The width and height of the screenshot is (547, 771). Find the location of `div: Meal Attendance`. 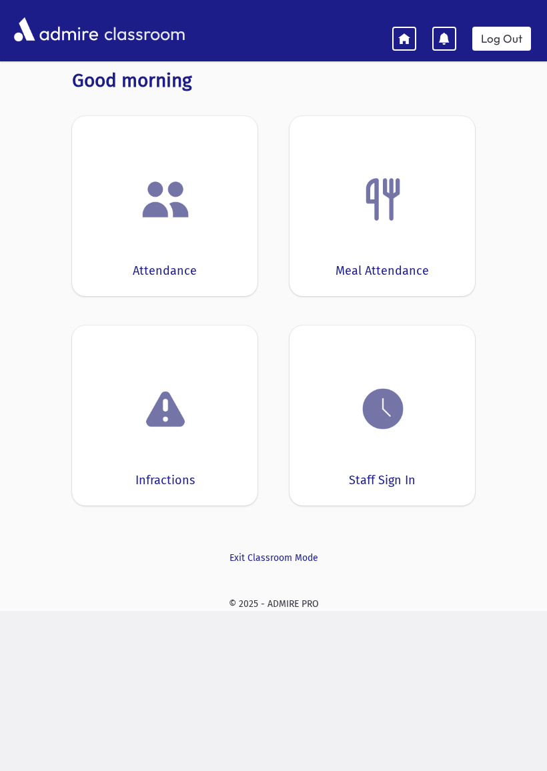

div: Meal Attendance is located at coordinates (382, 271).